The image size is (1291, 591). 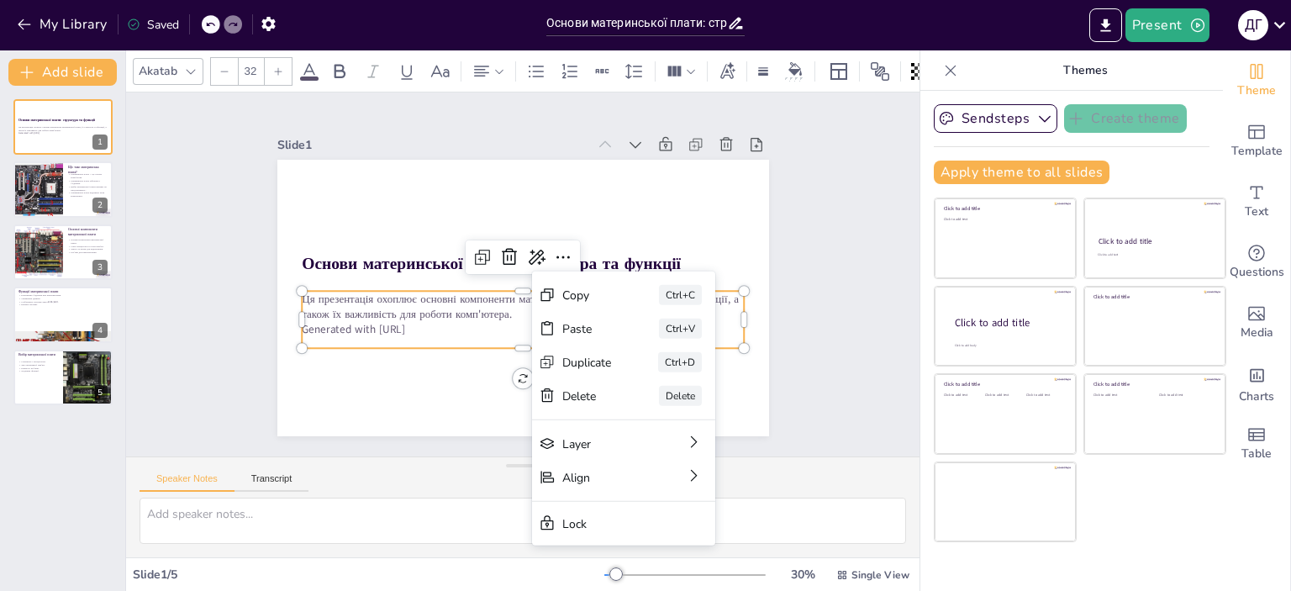 What do you see at coordinates (763, 71) in the screenshot?
I see `div: Border settings` at bounding box center [763, 71].